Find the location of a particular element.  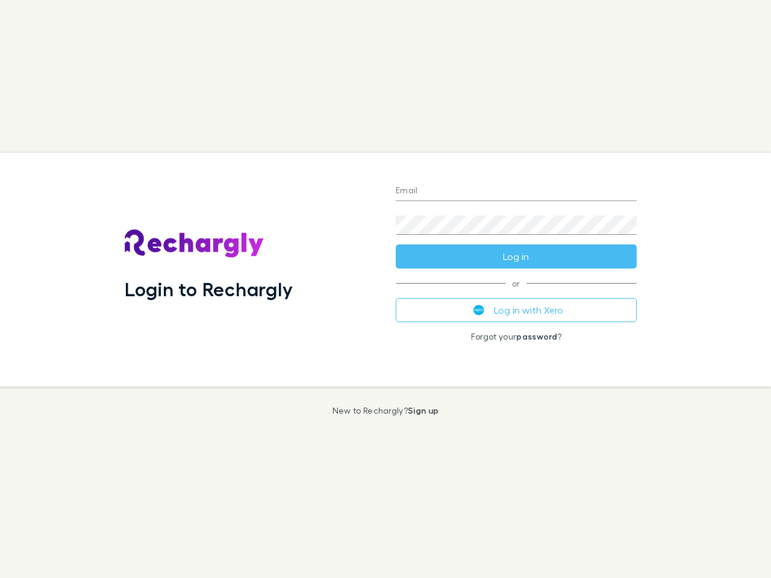

p: Forgot your ? is located at coordinates (516, 337).